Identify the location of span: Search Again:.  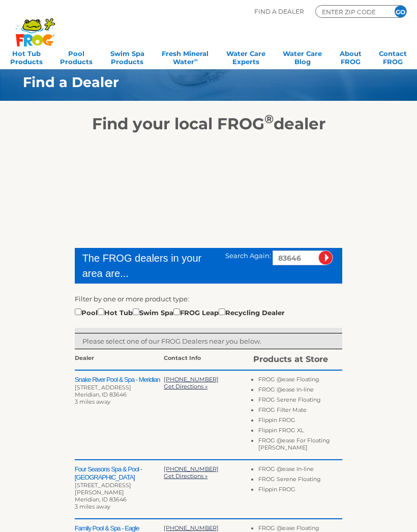
(248, 256).